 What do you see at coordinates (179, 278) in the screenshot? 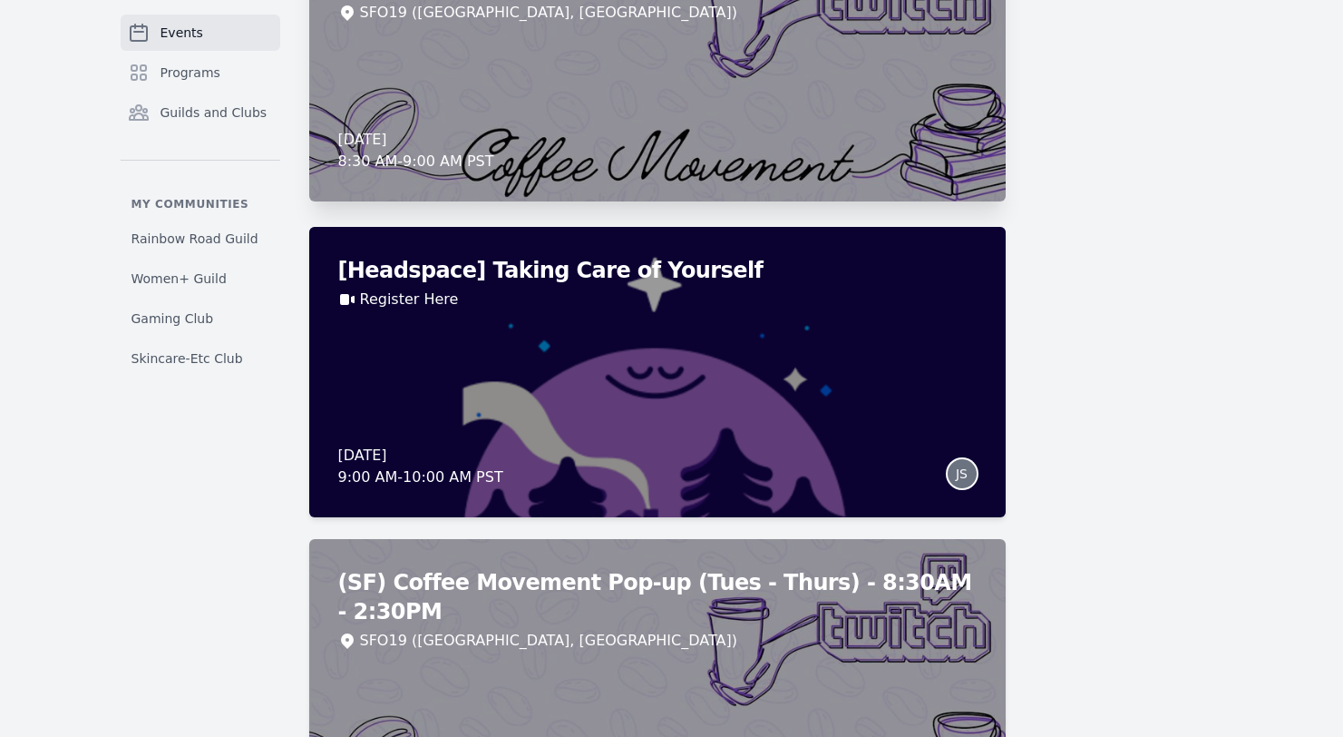
I see `span: Women+ Guild` at bounding box center [179, 278].